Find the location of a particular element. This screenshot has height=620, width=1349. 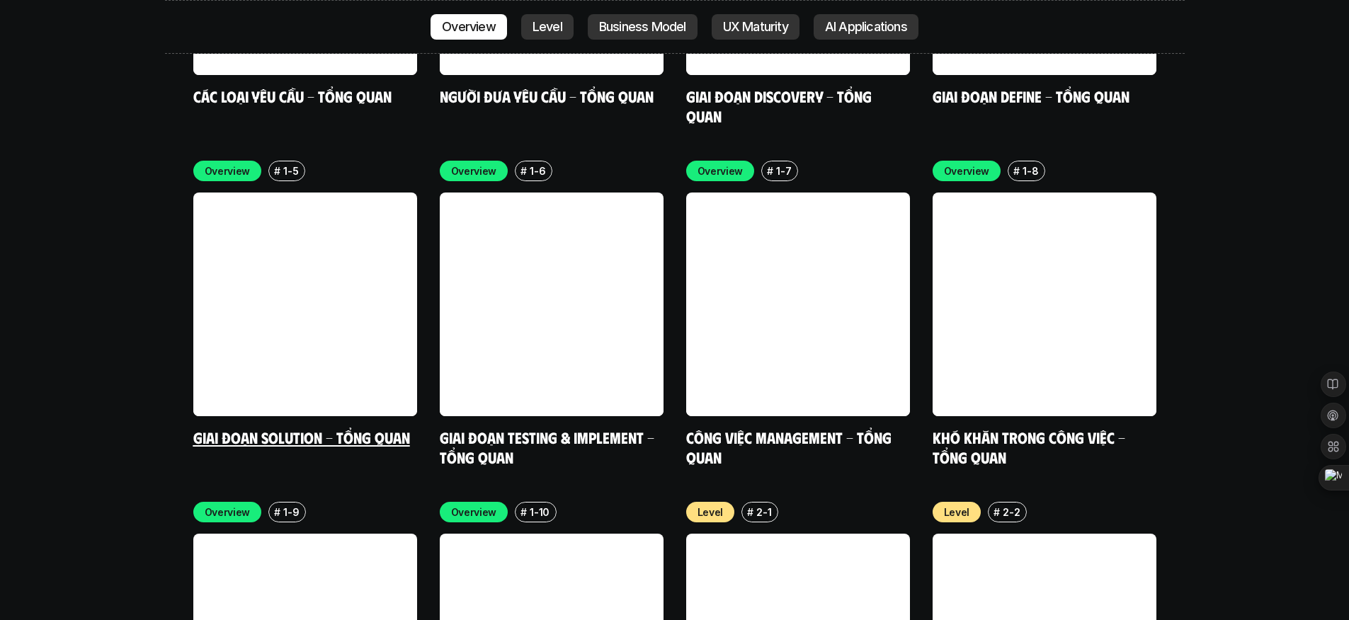

p: 2-2 is located at coordinates (1011, 512).